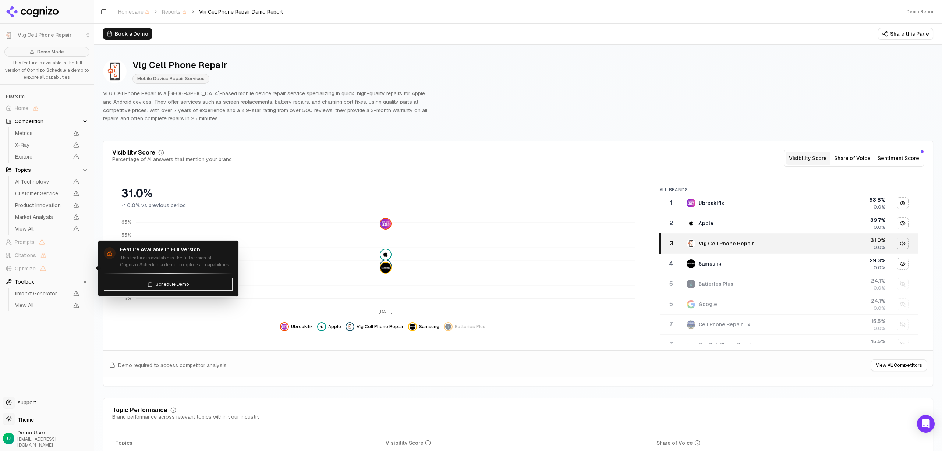 This screenshot has width=942, height=451. I want to click on div: 31.0 %, so click(851, 240).